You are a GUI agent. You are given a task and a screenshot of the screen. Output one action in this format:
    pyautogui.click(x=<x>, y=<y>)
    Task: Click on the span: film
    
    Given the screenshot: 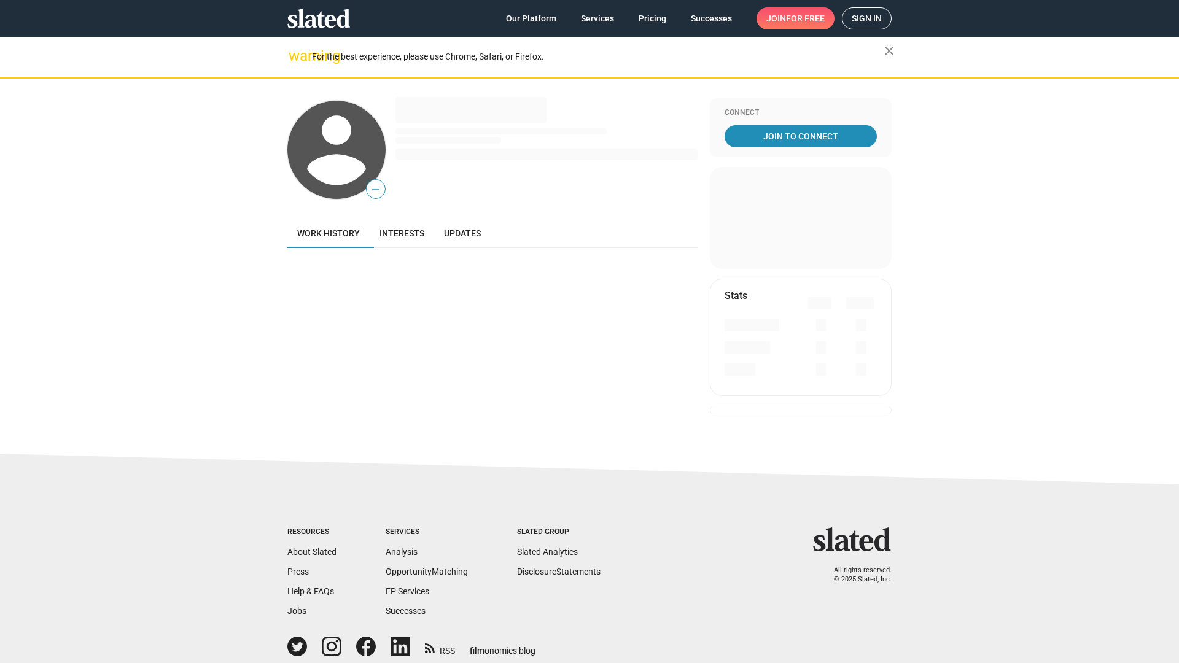 What is the action you would take?
    pyautogui.click(x=477, y=651)
    